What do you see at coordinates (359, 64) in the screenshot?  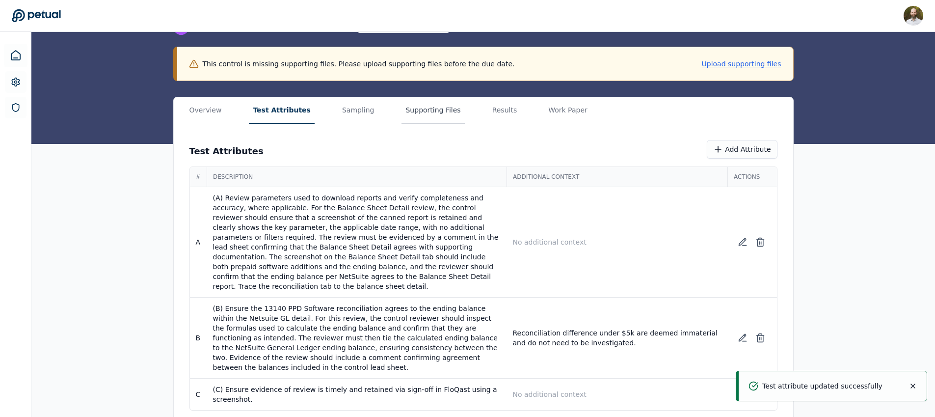 I see `p: This control is missing supporting files. Please upload supporting files before the due date.` at bounding box center [359, 64].